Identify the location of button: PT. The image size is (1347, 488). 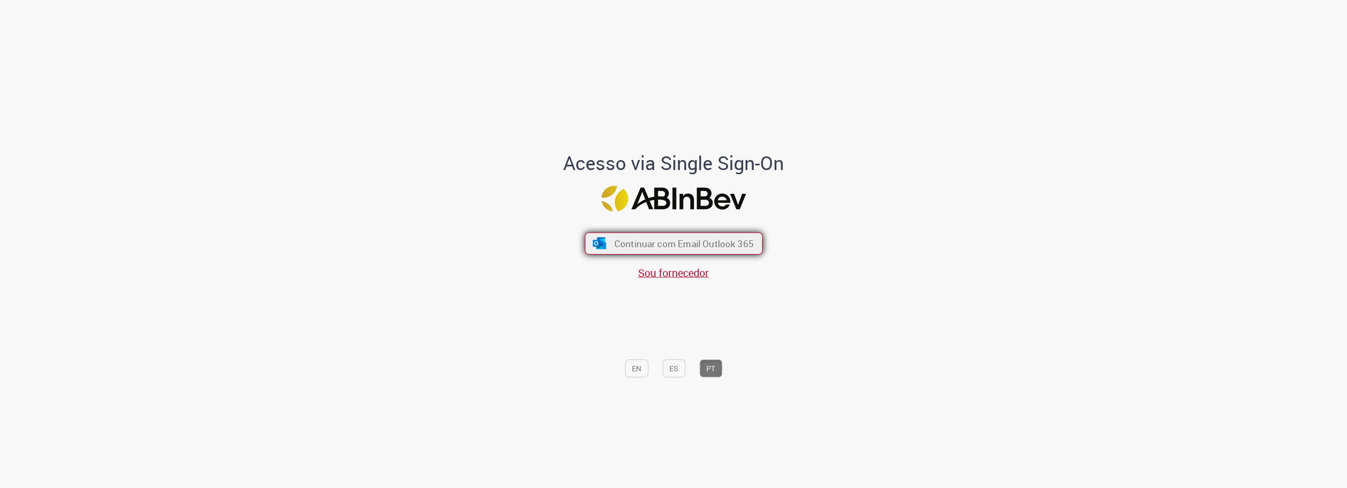
(711, 368).